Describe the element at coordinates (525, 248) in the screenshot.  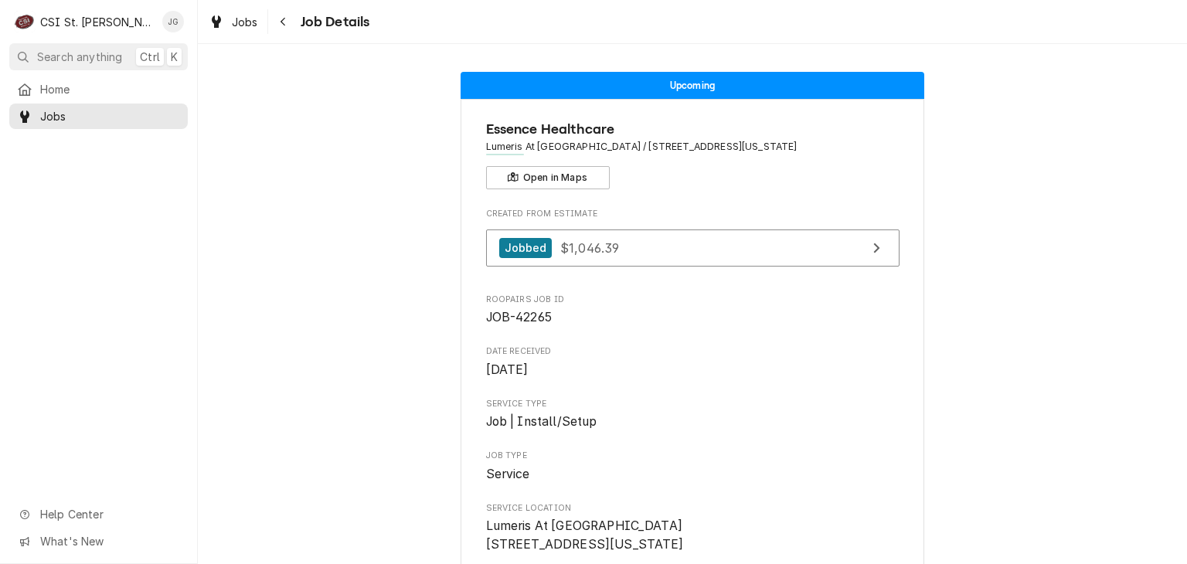
I see `div: Jobbed` at that location.